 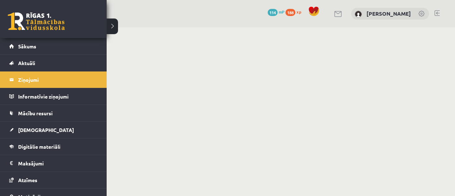 I want to click on span: Aktuāli, so click(x=27, y=63).